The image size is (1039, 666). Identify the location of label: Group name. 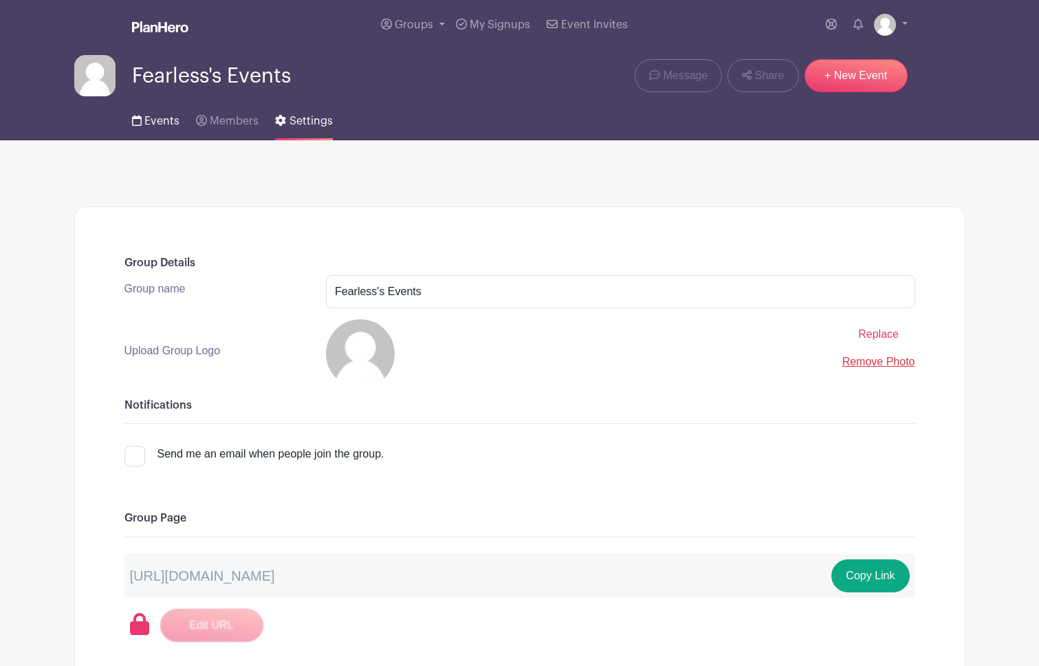
(155, 289).